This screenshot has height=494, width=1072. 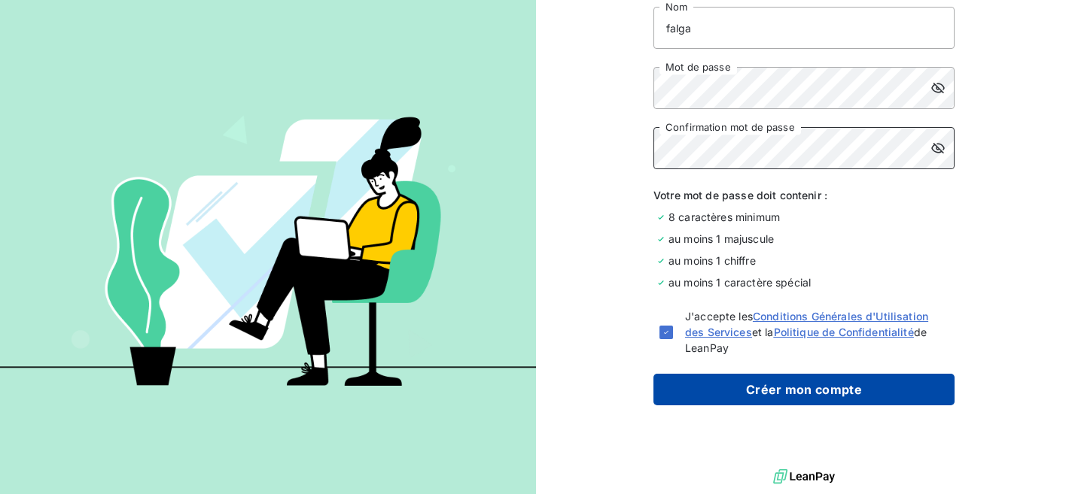 I want to click on span: Votre mot de passe doit contenir :, so click(x=804, y=195).